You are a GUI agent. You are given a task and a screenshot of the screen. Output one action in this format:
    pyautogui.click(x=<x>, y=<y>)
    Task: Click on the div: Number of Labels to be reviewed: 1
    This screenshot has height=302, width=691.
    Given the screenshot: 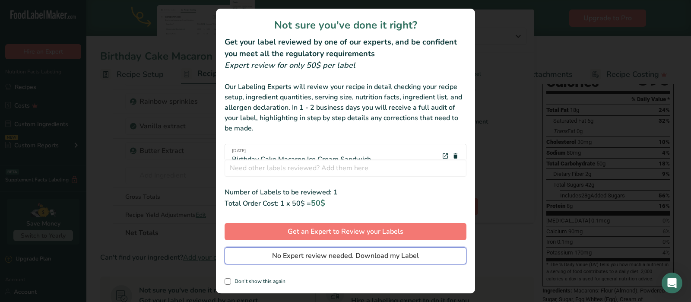 What is the action you would take?
    pyautogui.click(x=345, y=192)
    